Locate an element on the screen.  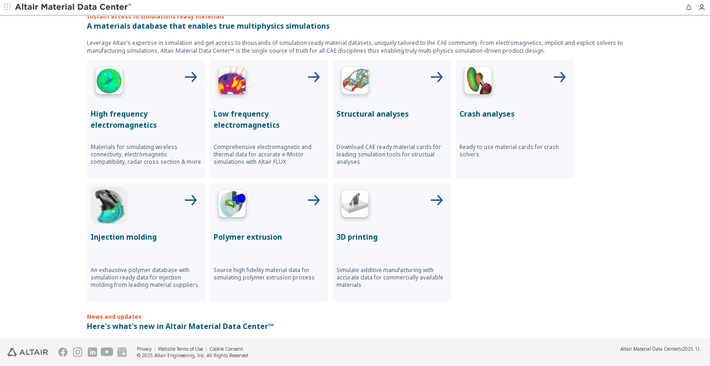
img: High Frequency Icon is located at coordinates (109, 82).